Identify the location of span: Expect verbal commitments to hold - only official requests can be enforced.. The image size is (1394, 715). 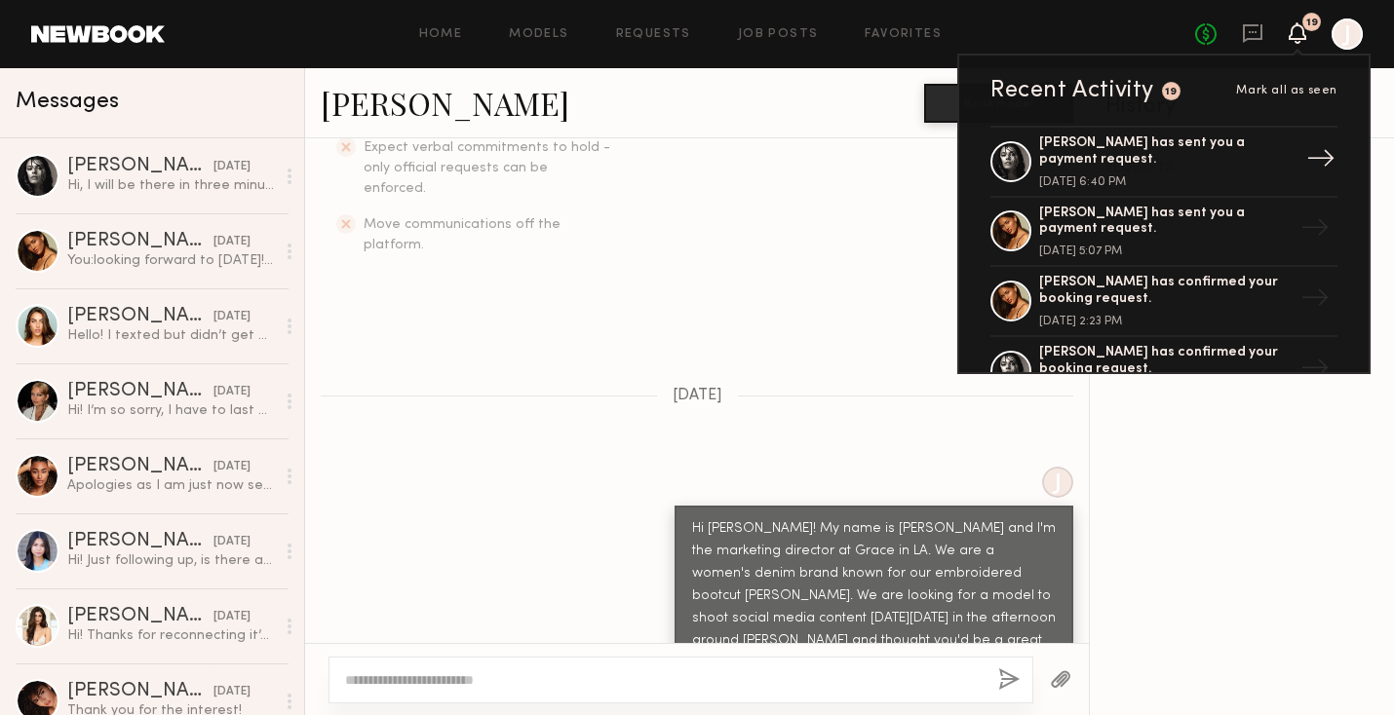
(486, 168).